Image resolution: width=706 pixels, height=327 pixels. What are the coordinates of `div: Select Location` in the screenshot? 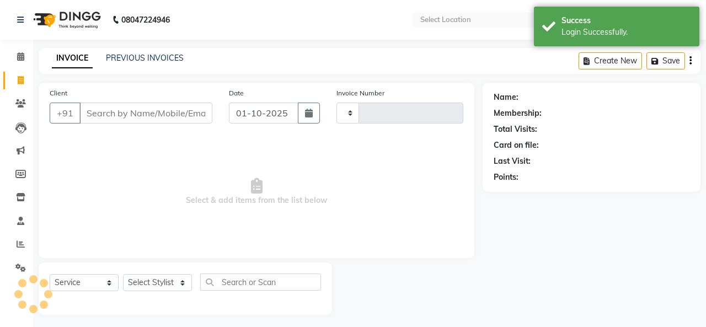 It's located at (446, 20).